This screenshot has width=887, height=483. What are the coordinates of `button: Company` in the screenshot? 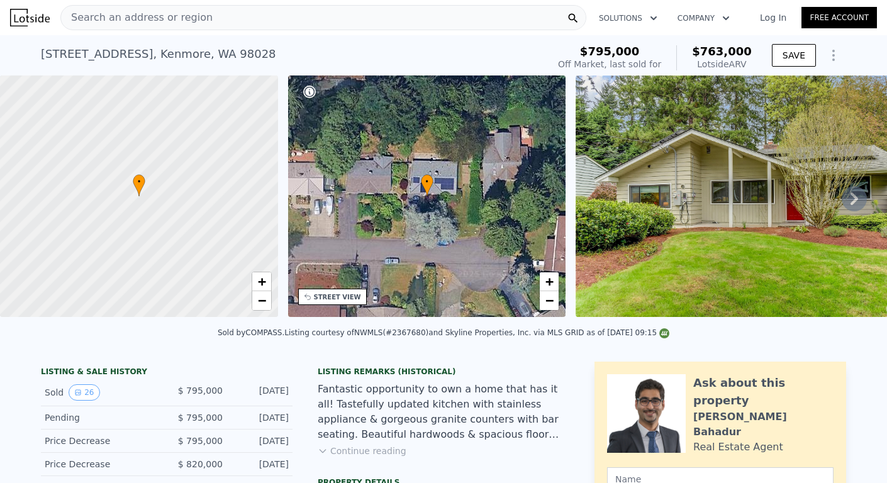 It's located at (703, 18).